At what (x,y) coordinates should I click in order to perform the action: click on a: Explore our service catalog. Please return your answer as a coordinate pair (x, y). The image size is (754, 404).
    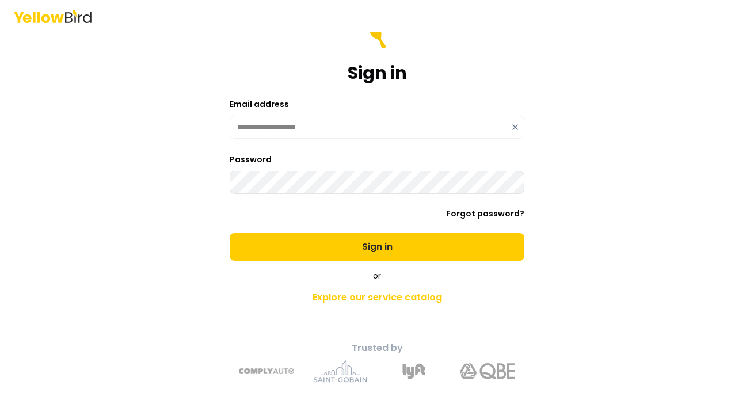
    Looking at the image, I should click on (377, 297).